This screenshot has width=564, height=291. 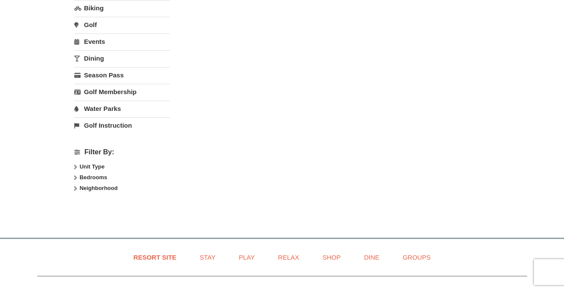 What do you see at coordinates (122, 125) in the screenshot?
I see `a: Golf Instruction` at bounding box center [122, 125].